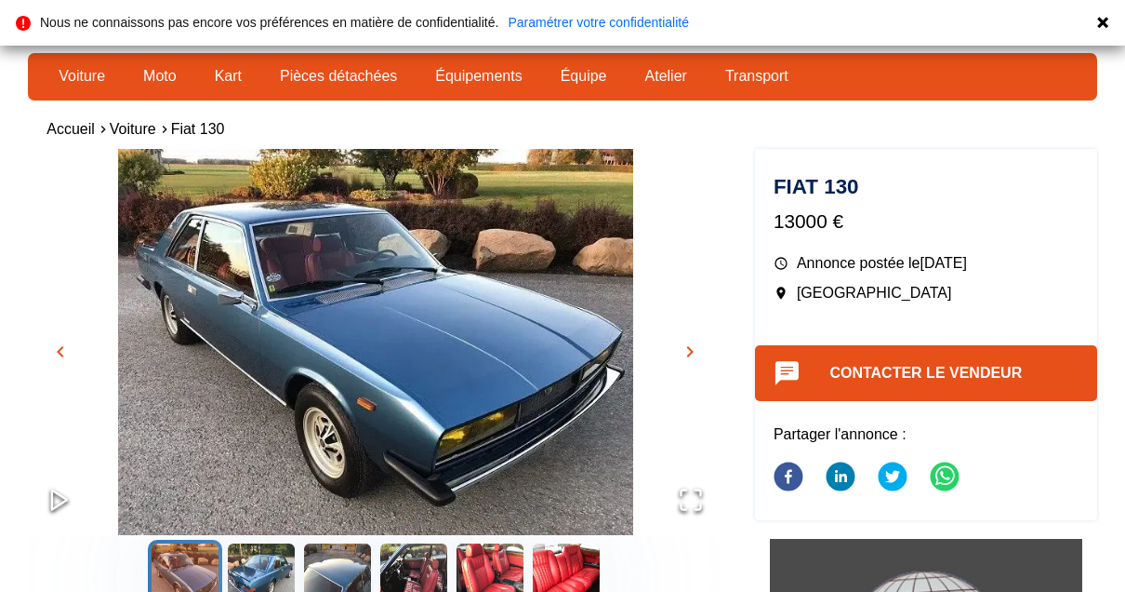 This screenshot has width=1125, height=592. What do you see at coordinates (228, 76) in the screenshot?
I see `a: Kart` at bounding box center [228, 76].